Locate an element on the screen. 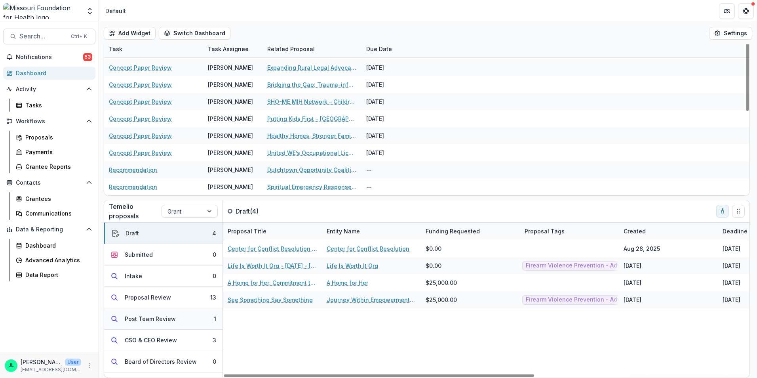 This screenshot has height=378, width=757. a: Recommendation is located at coordinates (133, 169).